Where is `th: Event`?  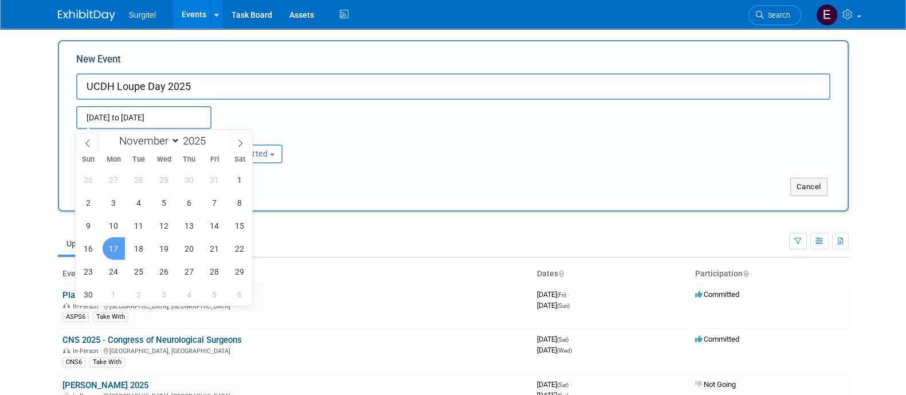 th: Event is located at coordinates (295, 274).